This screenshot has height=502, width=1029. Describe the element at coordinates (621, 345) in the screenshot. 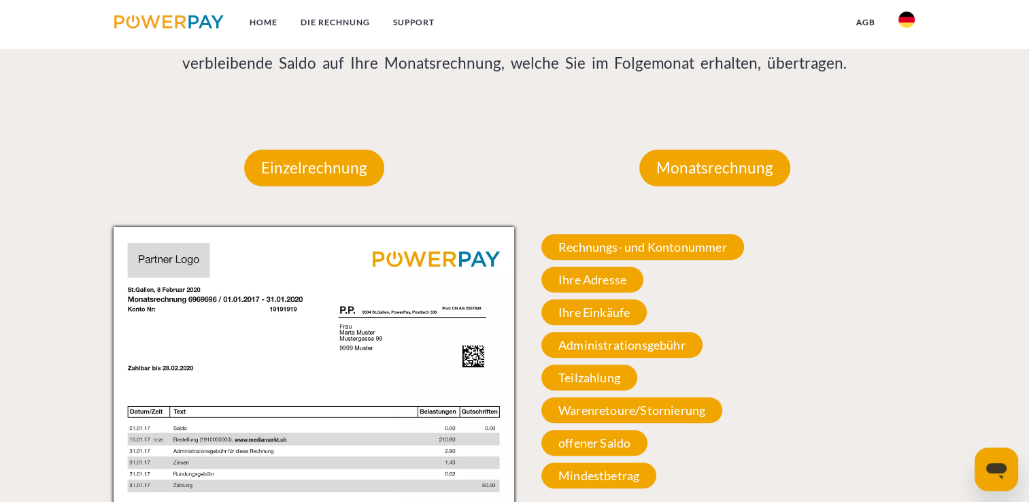

I see `span: Administrationsgebühr` at that location.